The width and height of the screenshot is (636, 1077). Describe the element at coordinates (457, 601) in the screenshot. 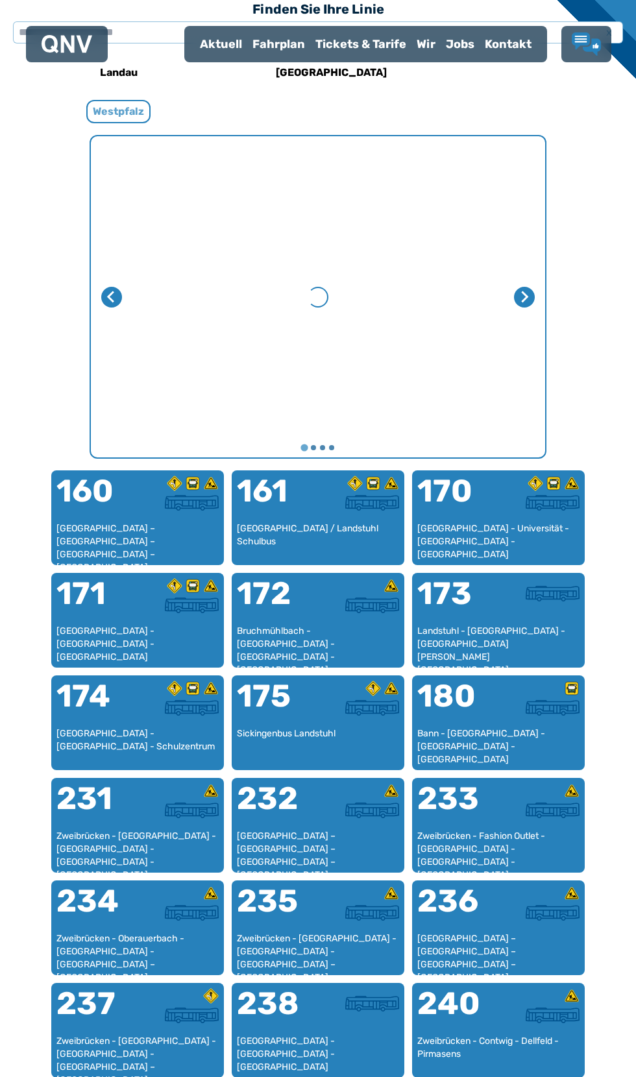

I see `div: 173` at that location.